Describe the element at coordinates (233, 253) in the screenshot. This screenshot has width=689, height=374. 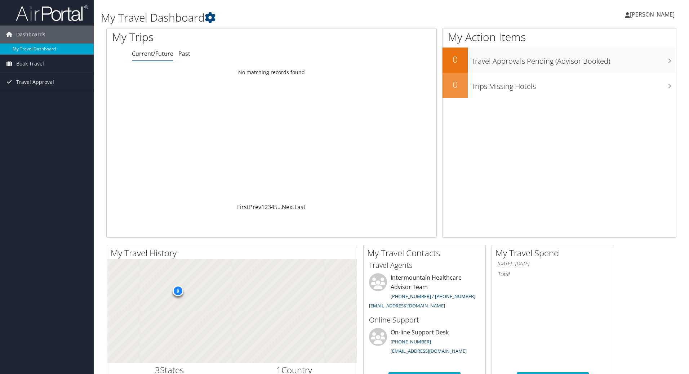
I see `h2: My Travel History` at that location.